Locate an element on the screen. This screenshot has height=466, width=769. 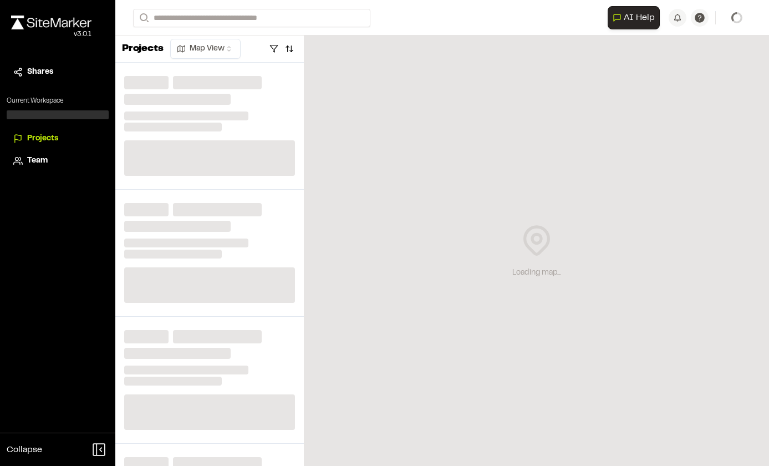
span: Shares is located at coordinates (40, 72).